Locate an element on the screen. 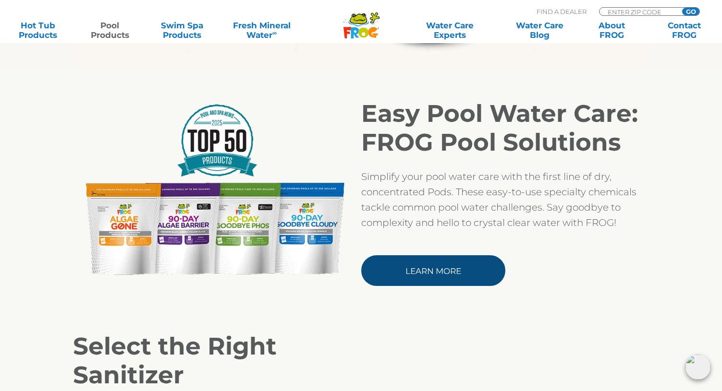  input: Zip Code Form is located at coordinates (639, 12).